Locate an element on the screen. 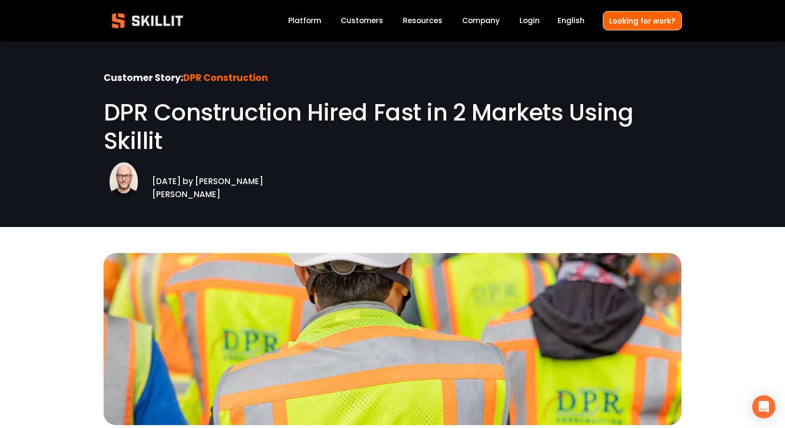 The image size is (785, 428). span: Resources is located at coordinates (422, 20).